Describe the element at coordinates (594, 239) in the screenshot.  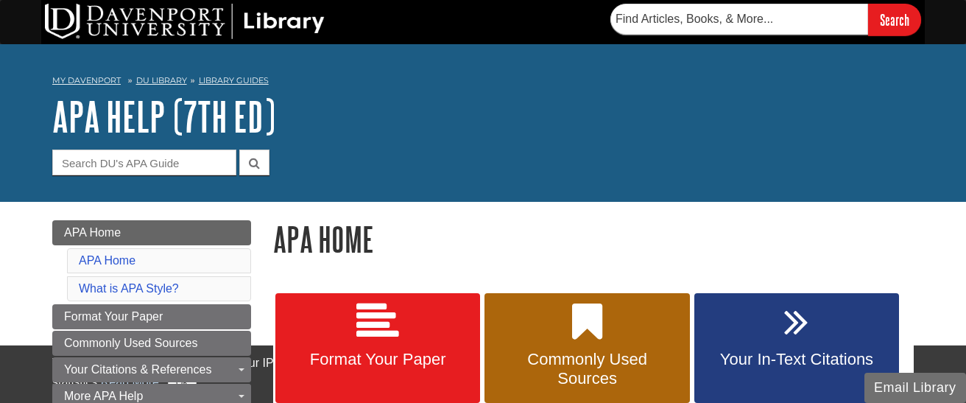
I see `h1: APA Home` at that location.